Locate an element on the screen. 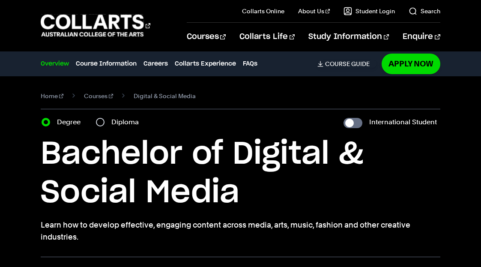 The width and height of the screenshot is (481, 267). a: Course Guide is located at coordinates (347, 64).